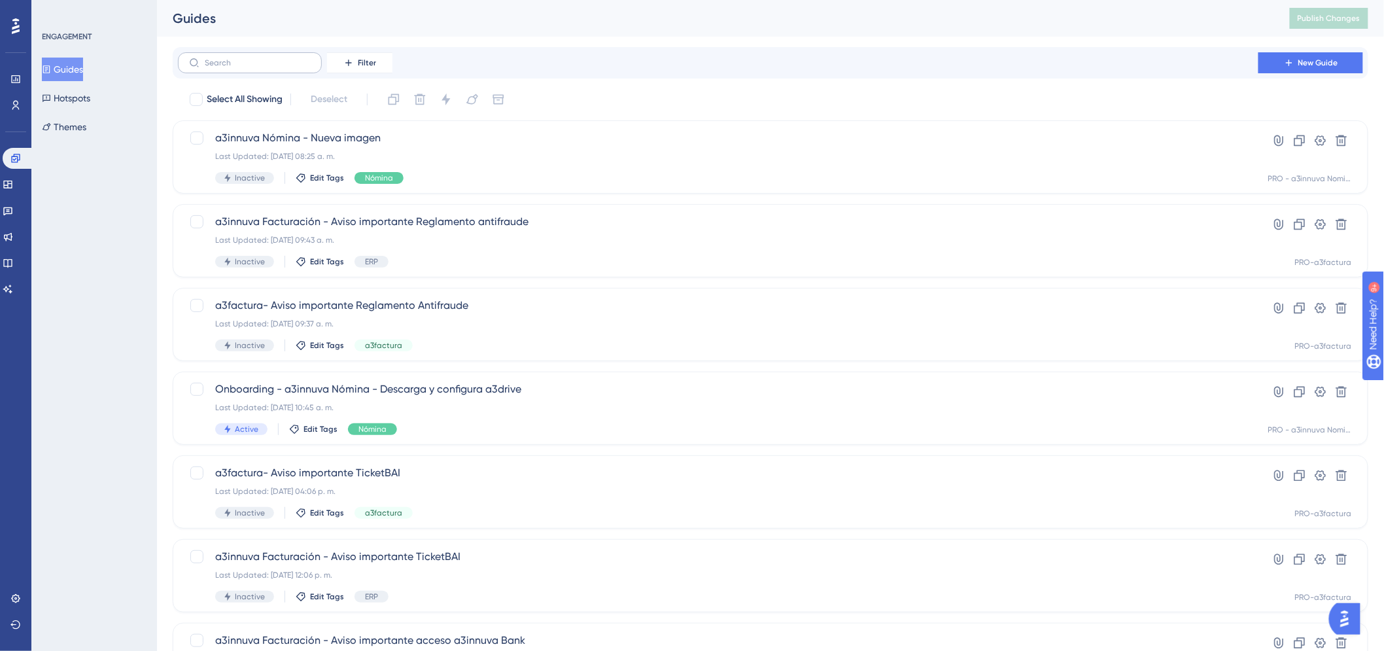  What do you see at coordinates (718, 138) in the screenshot?
I see `span: a3innuva Nómina - Nueva imagen` at bounding box center [718, 138].